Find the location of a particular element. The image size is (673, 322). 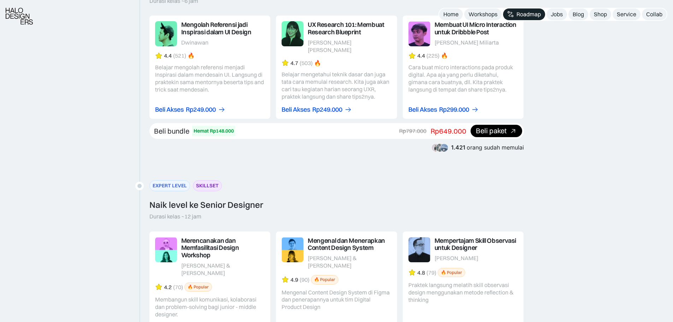

div: Rp649.000 is located at coordinates (448, 131).